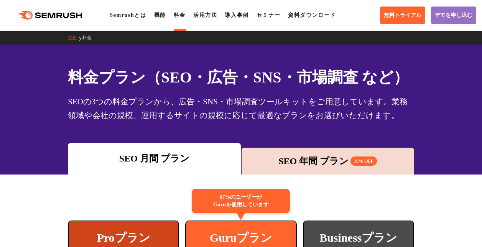 The image size is (482, 247). What do you see at coordinates (237, 15) in the screenshot?
I see `a: 導入事例` at bounding box center [237, 15].